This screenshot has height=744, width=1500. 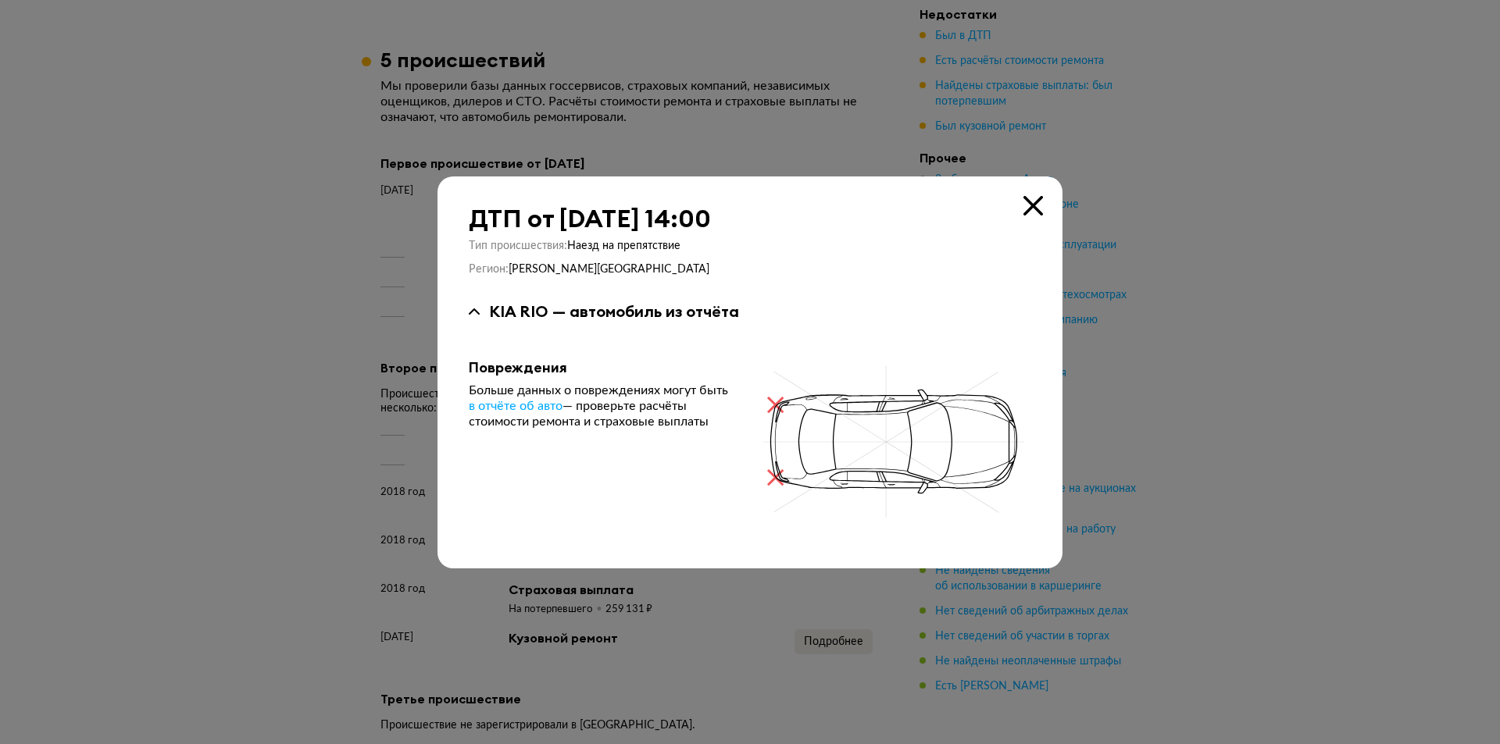 What do you see at coordinates (623, 246) in the screenshot?
I see `span: Наезд на препятствие` at bounding box center [623, 246].